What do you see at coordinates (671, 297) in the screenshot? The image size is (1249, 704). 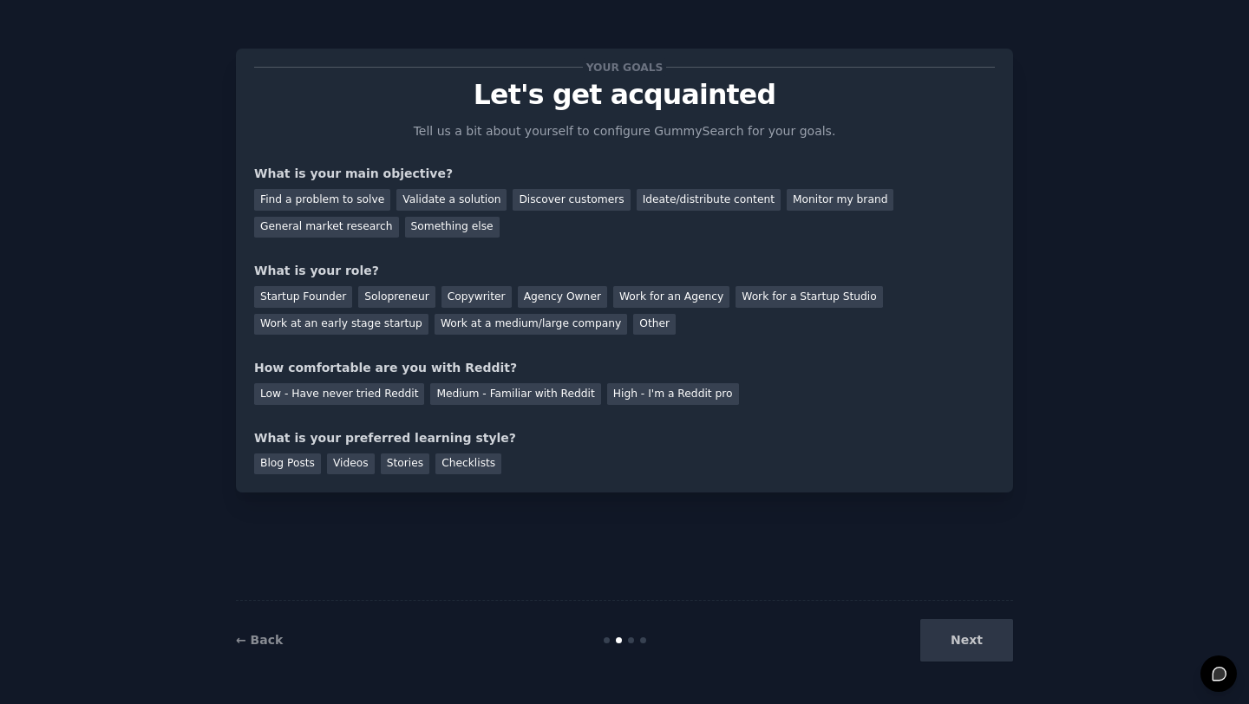 I see `div: Work for an Agency` at bounding box center [671, 297].